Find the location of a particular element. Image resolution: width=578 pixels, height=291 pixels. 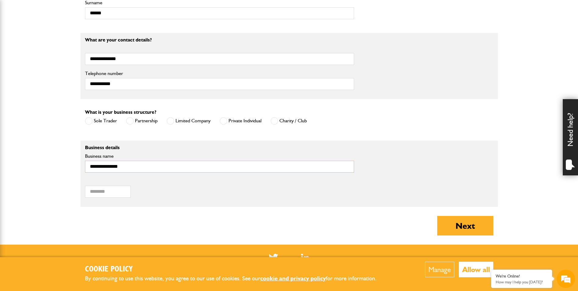

div: Minimize live chat window is located at coordinates (107, 10).